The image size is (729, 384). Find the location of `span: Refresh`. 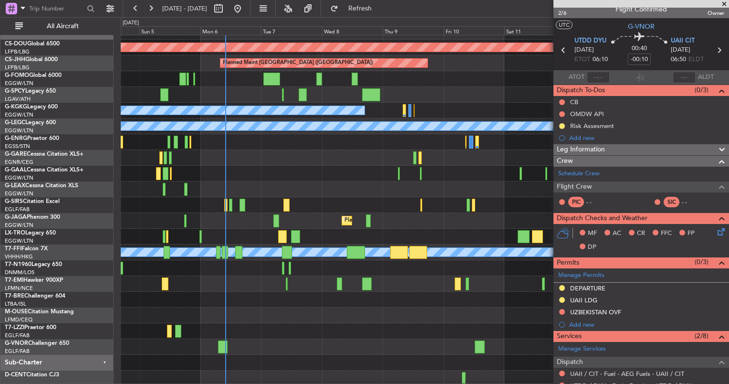

span: Refresh is located at coordinates (360, 9).